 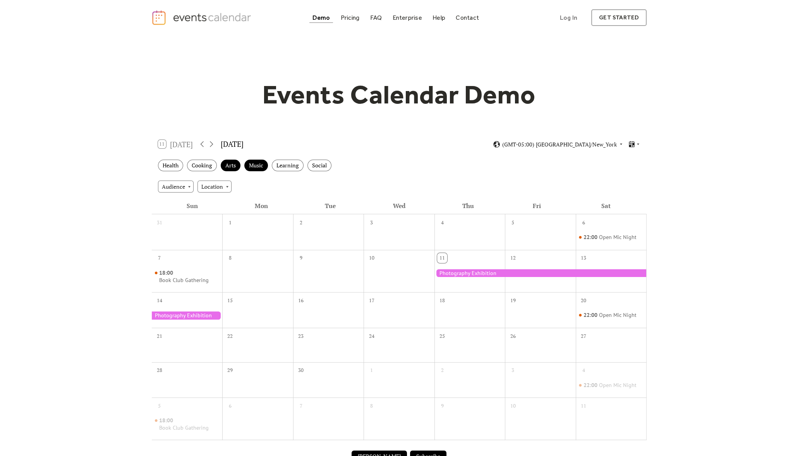 What do you see at coordinates (350, 17) in the screenshot?
I see `a: Pricing` at bounding box center [350, 17].